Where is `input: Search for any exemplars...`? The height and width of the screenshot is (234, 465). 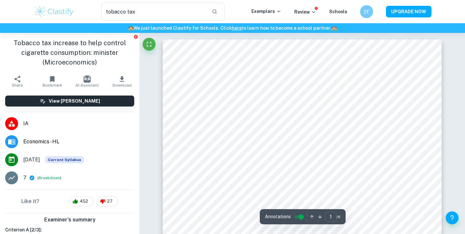
input: Search for any exemplars... is located at coordinates (154, 12).